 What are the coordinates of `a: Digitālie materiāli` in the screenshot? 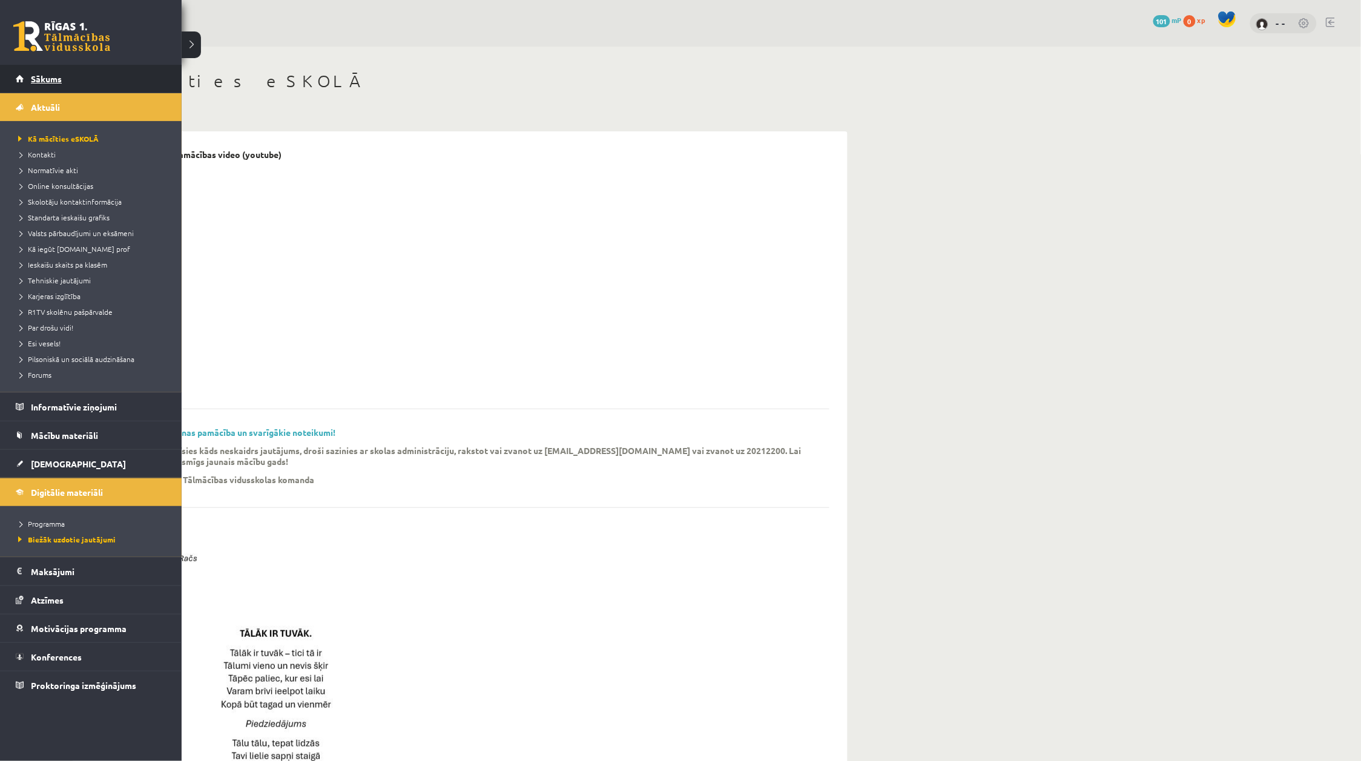 It's located at (91, 492).